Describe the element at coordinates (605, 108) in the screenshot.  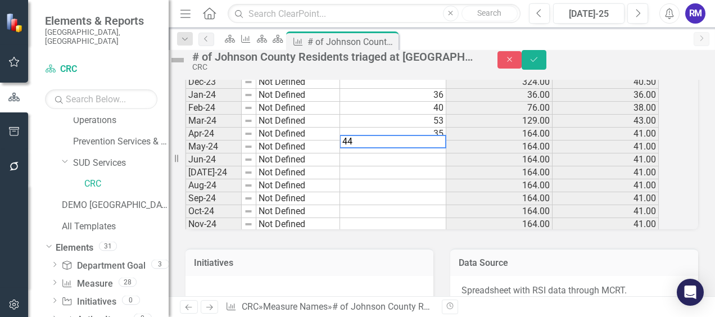
I see `td: 38.00` at that location.